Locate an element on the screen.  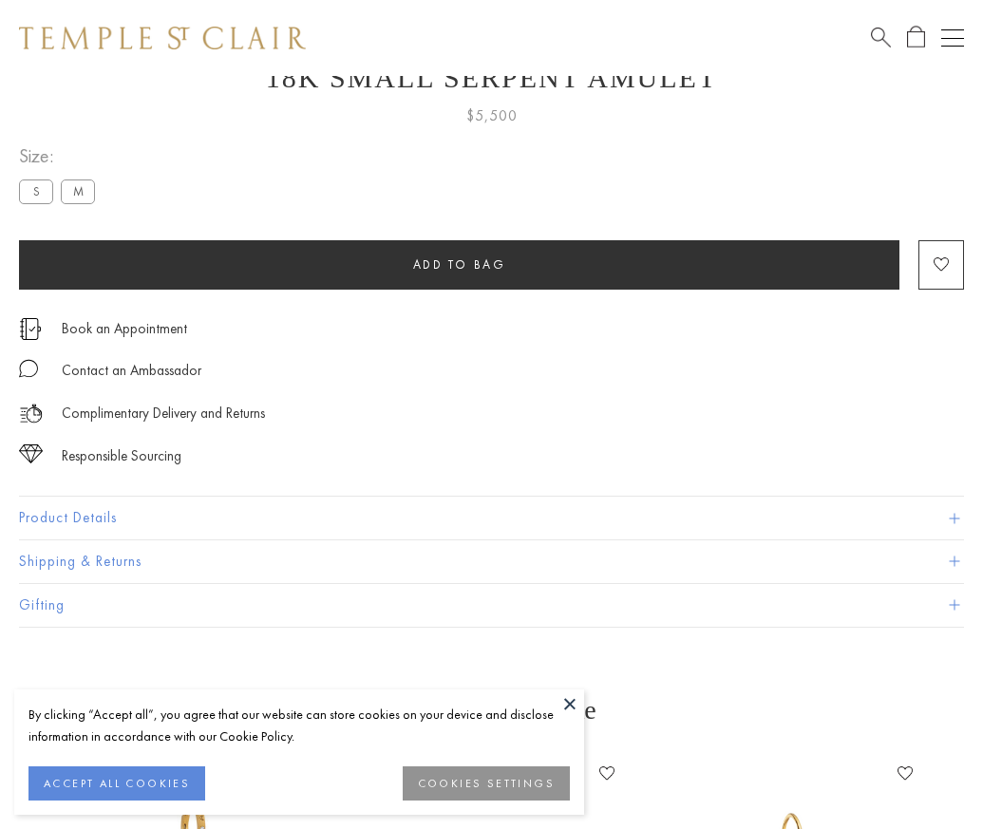
img: Temple St. Clair is located at coordinates (162, 38).